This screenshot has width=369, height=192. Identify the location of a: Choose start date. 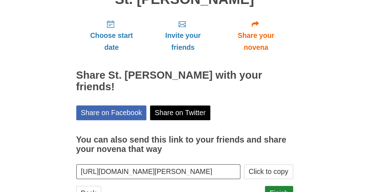
(112, 35).